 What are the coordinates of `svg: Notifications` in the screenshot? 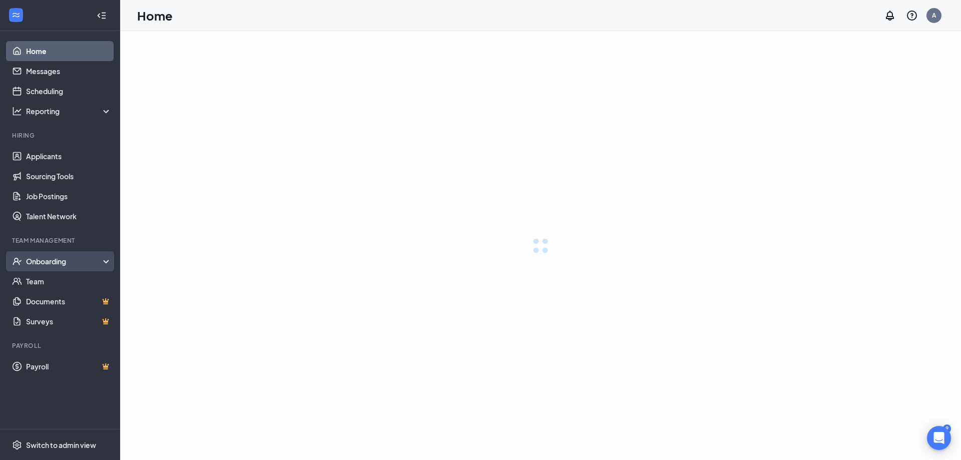 It's located at (890, 16).